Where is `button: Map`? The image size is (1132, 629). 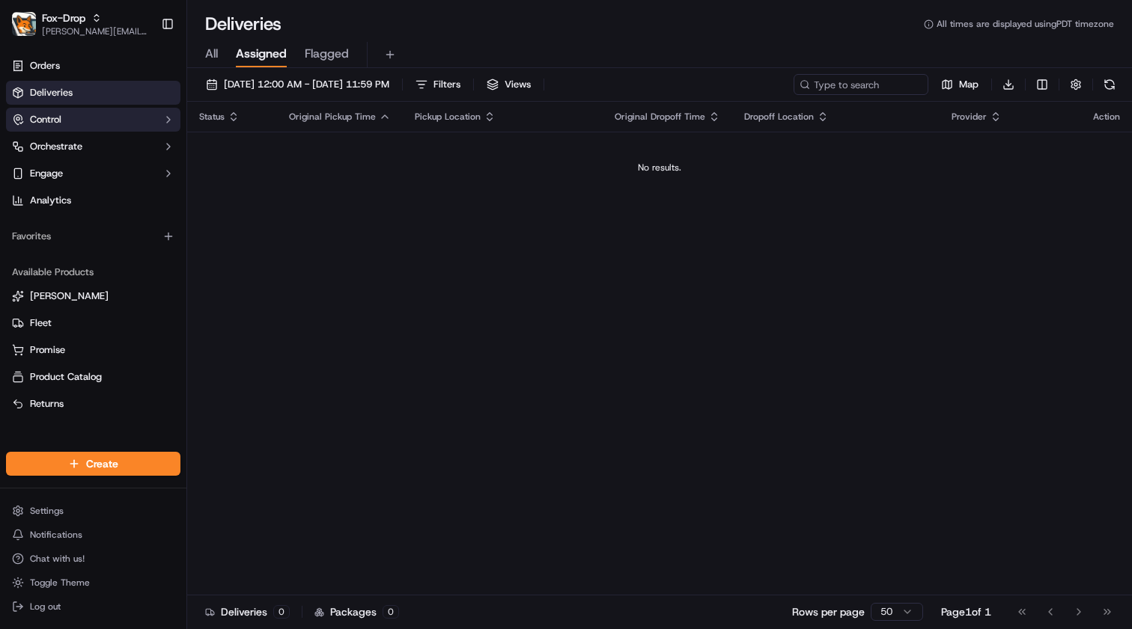 button: Map is located at coordinates (960, 85).